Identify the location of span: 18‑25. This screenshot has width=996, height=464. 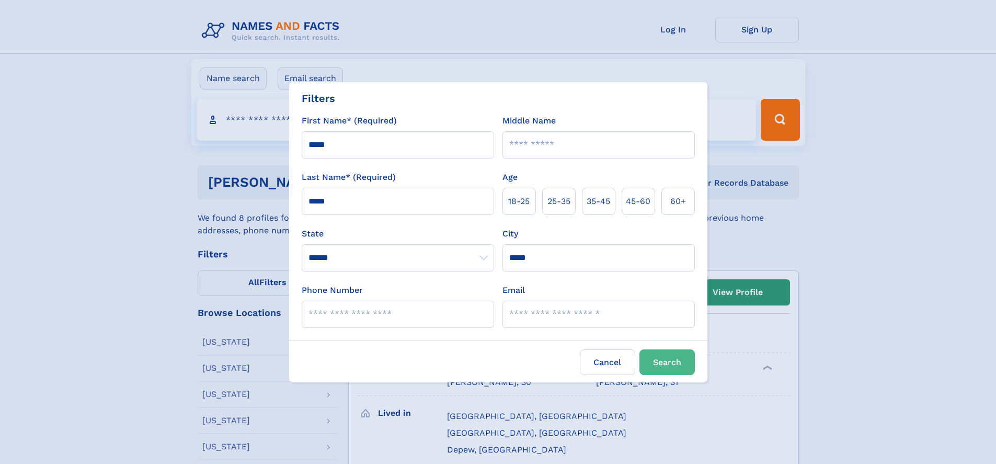
(519, 201).